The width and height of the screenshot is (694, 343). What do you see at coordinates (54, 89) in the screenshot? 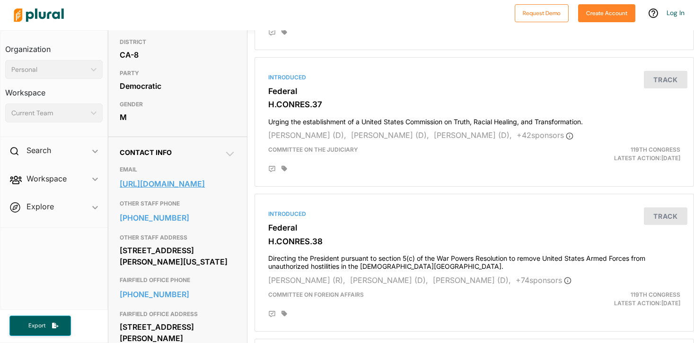
I see `h3: Workspace` at bounding box center [54, 89].